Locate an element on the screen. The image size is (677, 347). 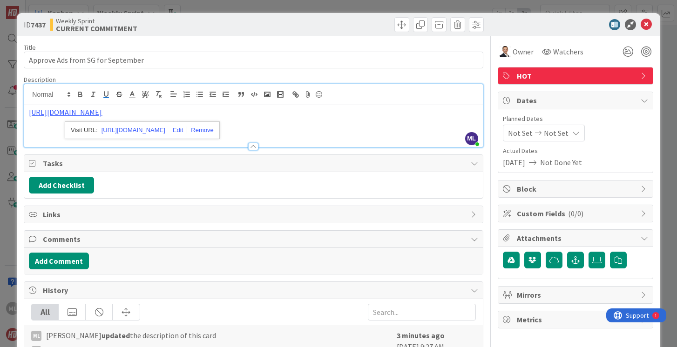
span: Planned Dates is located at coordinates (575, 119).